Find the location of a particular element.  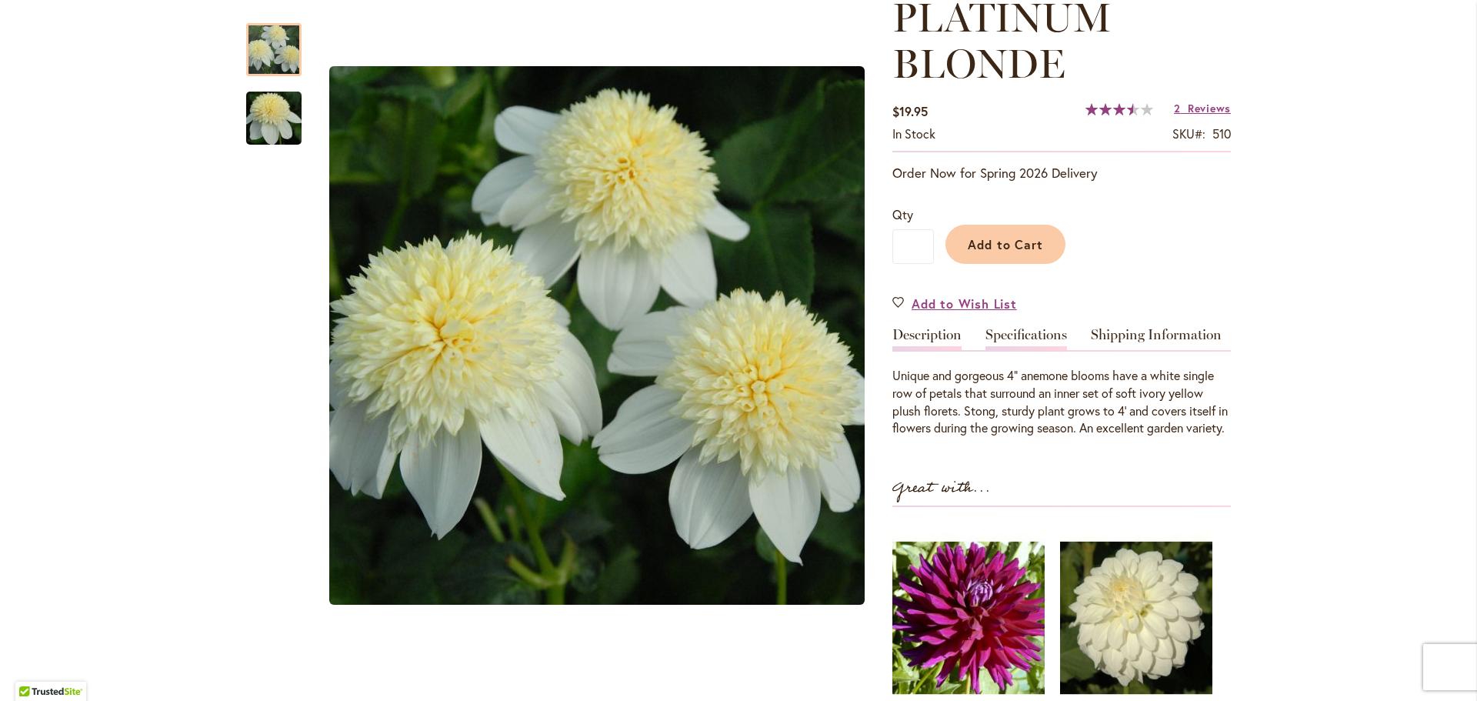

p: Order Now for Spring 2026 Delivery is located at coordinates (1062, 173).